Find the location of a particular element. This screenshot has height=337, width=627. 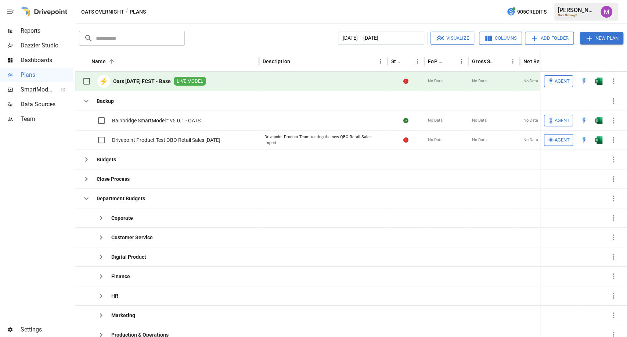

b: Coporate is located at coordinates (122, 218).